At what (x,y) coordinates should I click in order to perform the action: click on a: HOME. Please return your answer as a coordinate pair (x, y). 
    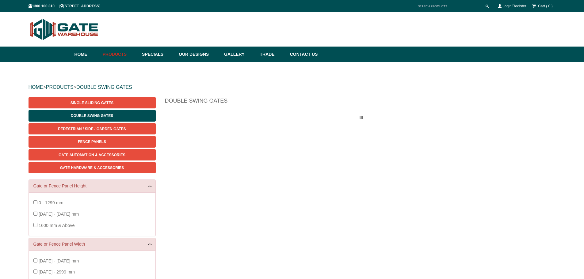
    Looking at the image, I should click on (36, 87).